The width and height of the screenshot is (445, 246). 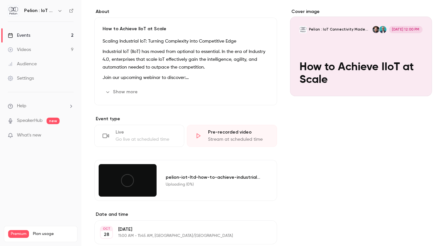 I want to click on label: About, so click(x=185, y=12).